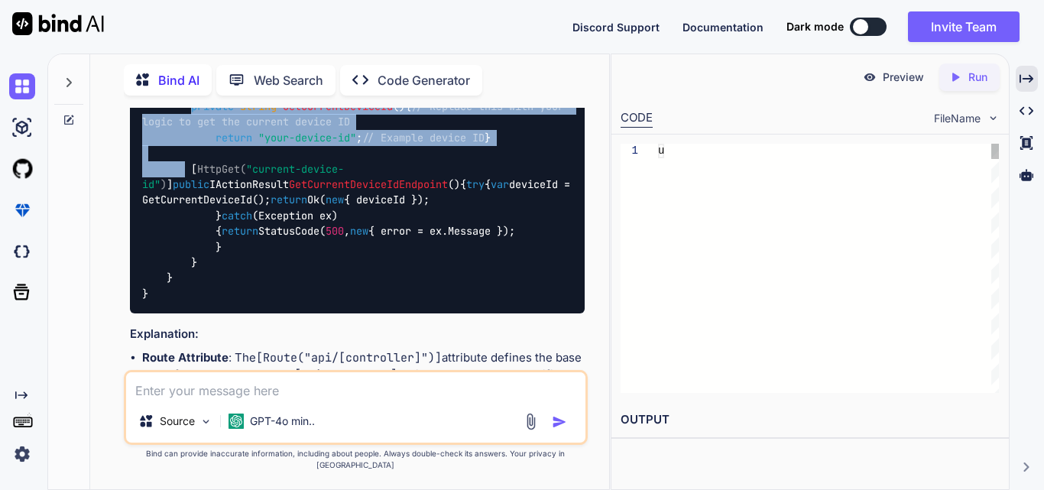 The width and height of the screenshot is (1044, 490). Describe the element at coordinates (637, 118) in the screenshot. I see `div: CODE` at that location.